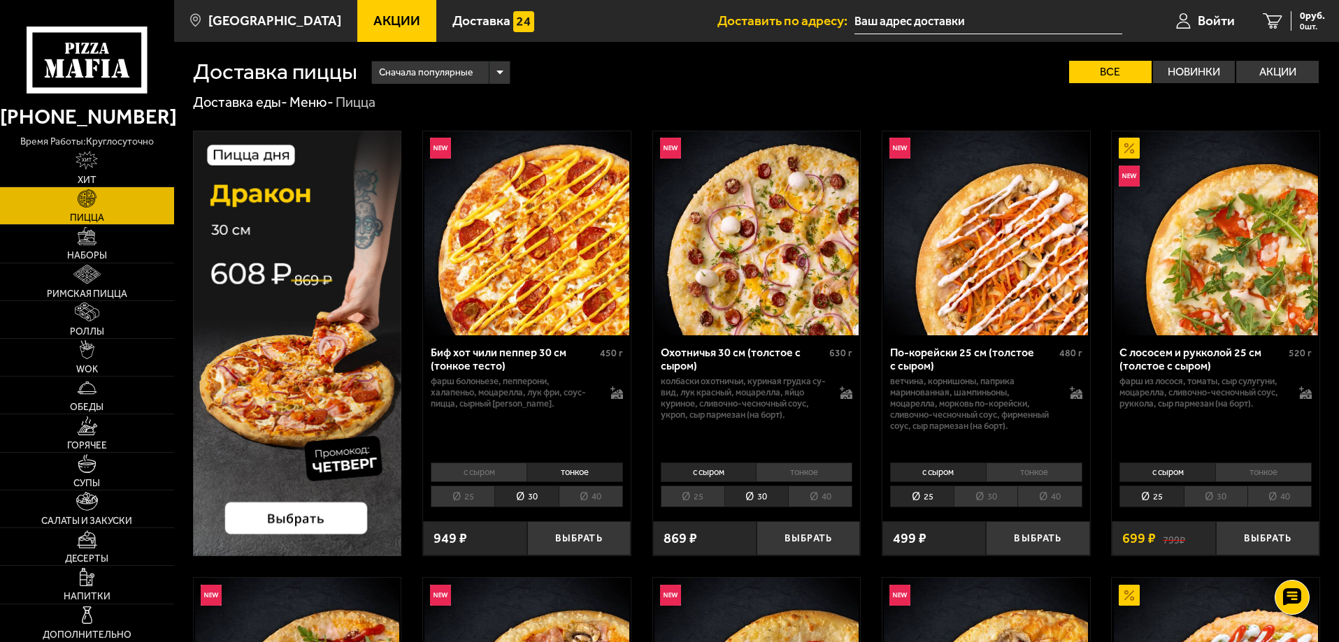 The width and height of the screenshot is (1339, 642). What do you see at coordinates (87, 597) in the screenshot?
I see `span: Напитки` at bounding box center [87, 597].